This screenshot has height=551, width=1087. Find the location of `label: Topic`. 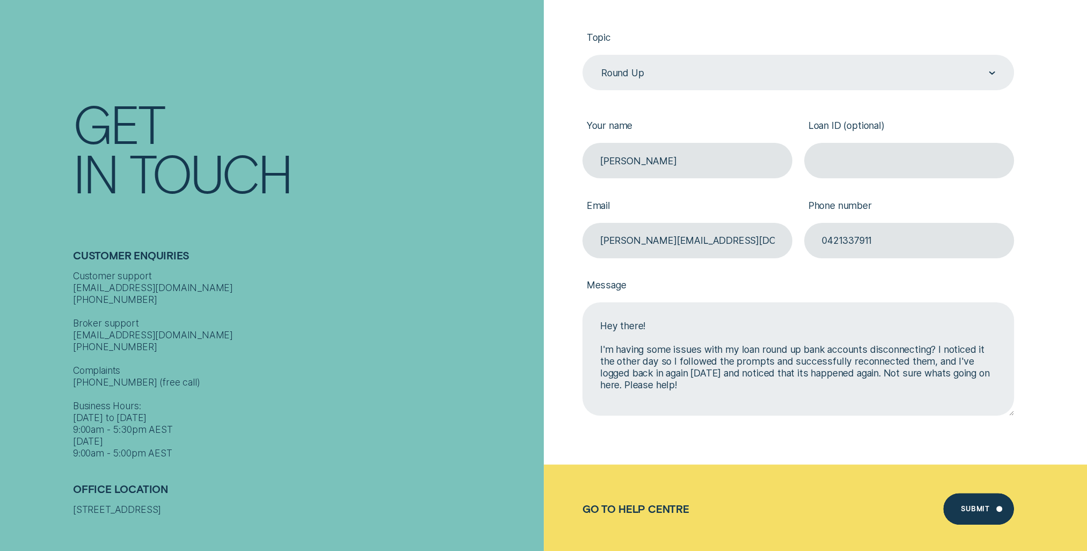

label: Topic is located at coordinates (798, 38).